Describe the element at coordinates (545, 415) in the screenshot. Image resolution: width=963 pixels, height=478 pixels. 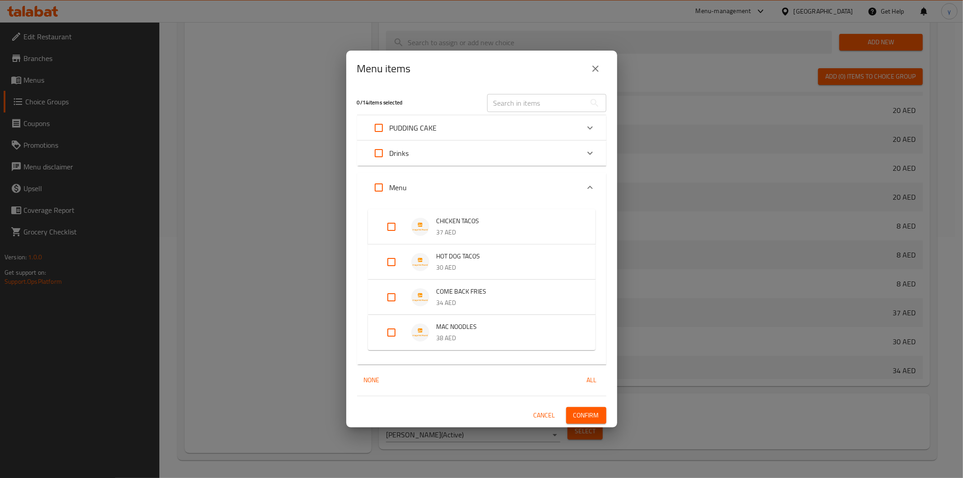
I see `button: Cancel` at that location.